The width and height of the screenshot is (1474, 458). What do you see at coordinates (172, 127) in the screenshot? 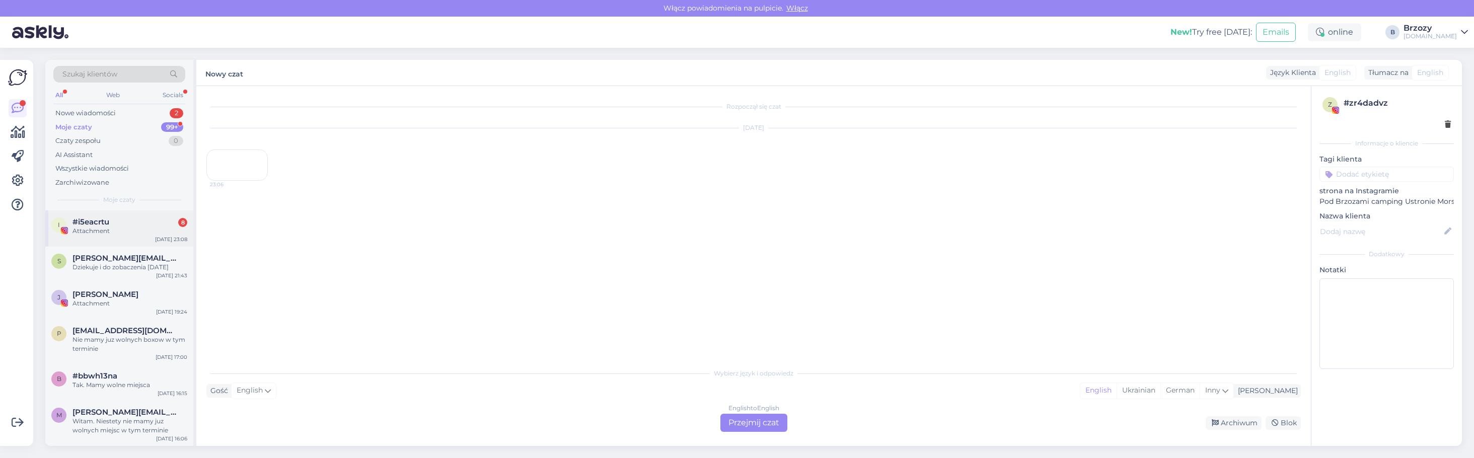
I see `div: 99+` at bounding box center [172, 127].